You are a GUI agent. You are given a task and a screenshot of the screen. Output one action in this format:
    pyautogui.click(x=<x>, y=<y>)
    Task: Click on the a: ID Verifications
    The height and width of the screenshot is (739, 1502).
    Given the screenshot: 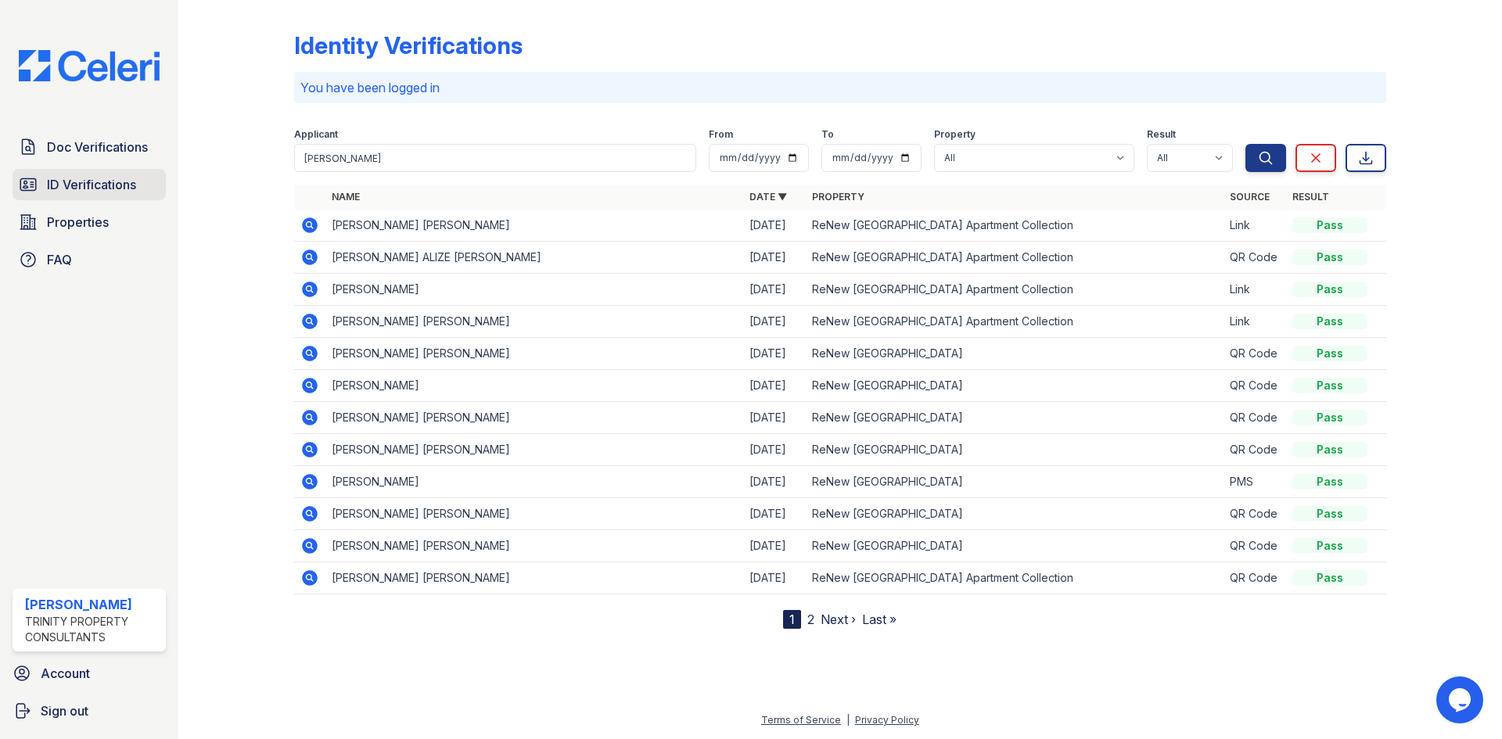 What is the action you would take?
    pyautogui.click(x=89, y=185)
    